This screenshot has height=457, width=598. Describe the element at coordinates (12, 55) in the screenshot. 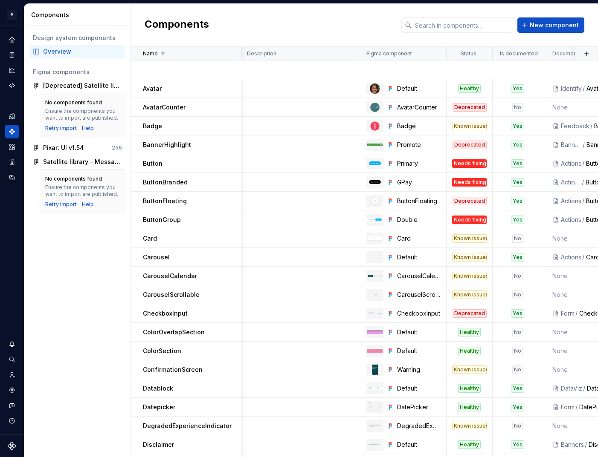

I see `div: Documentation` at that location.